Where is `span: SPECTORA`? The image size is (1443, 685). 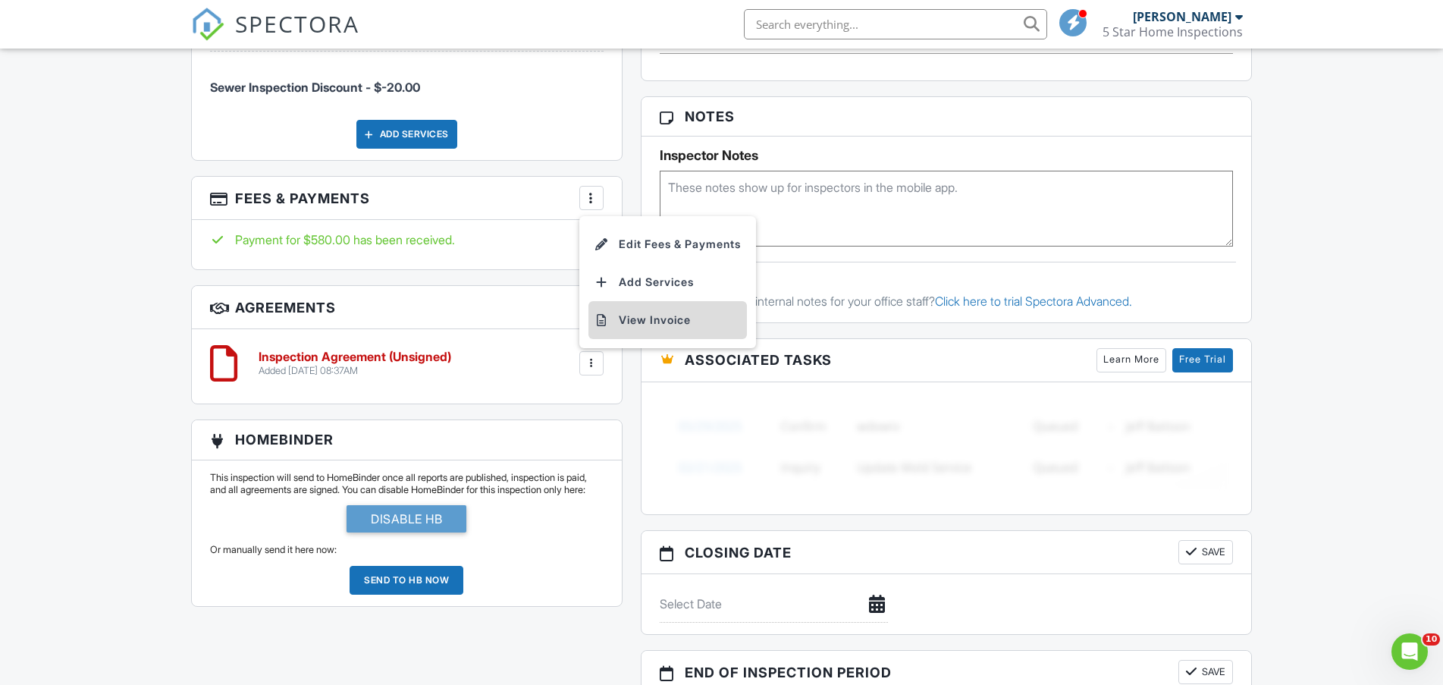 span: SPECTORA is located at coordinates (297, 24).